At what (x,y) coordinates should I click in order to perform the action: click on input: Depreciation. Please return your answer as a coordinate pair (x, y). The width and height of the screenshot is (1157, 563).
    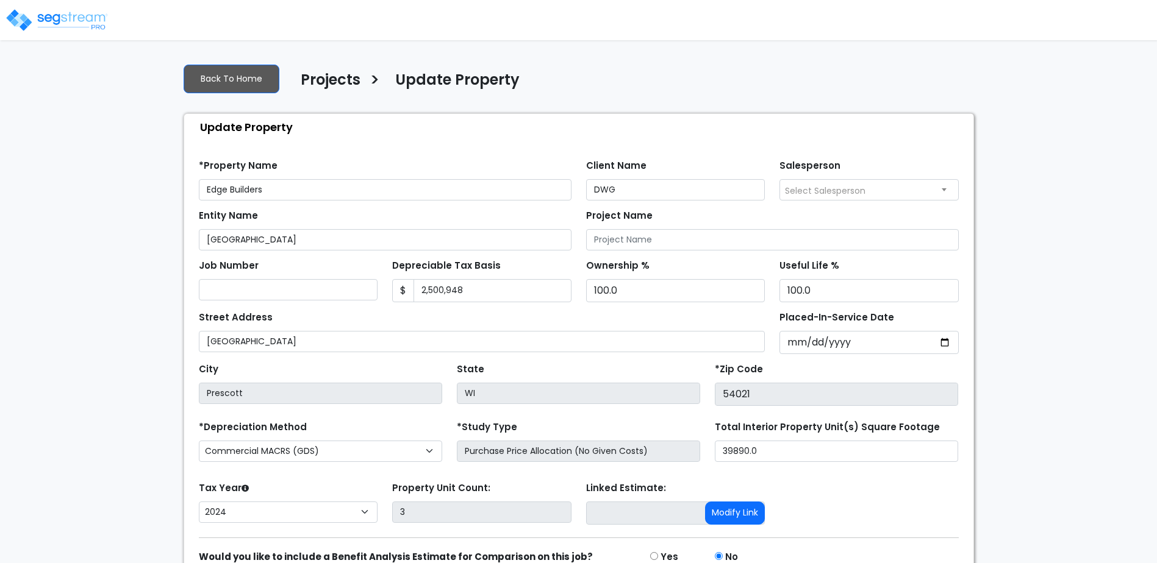
    Looking at the image, I should click on (869, 291).